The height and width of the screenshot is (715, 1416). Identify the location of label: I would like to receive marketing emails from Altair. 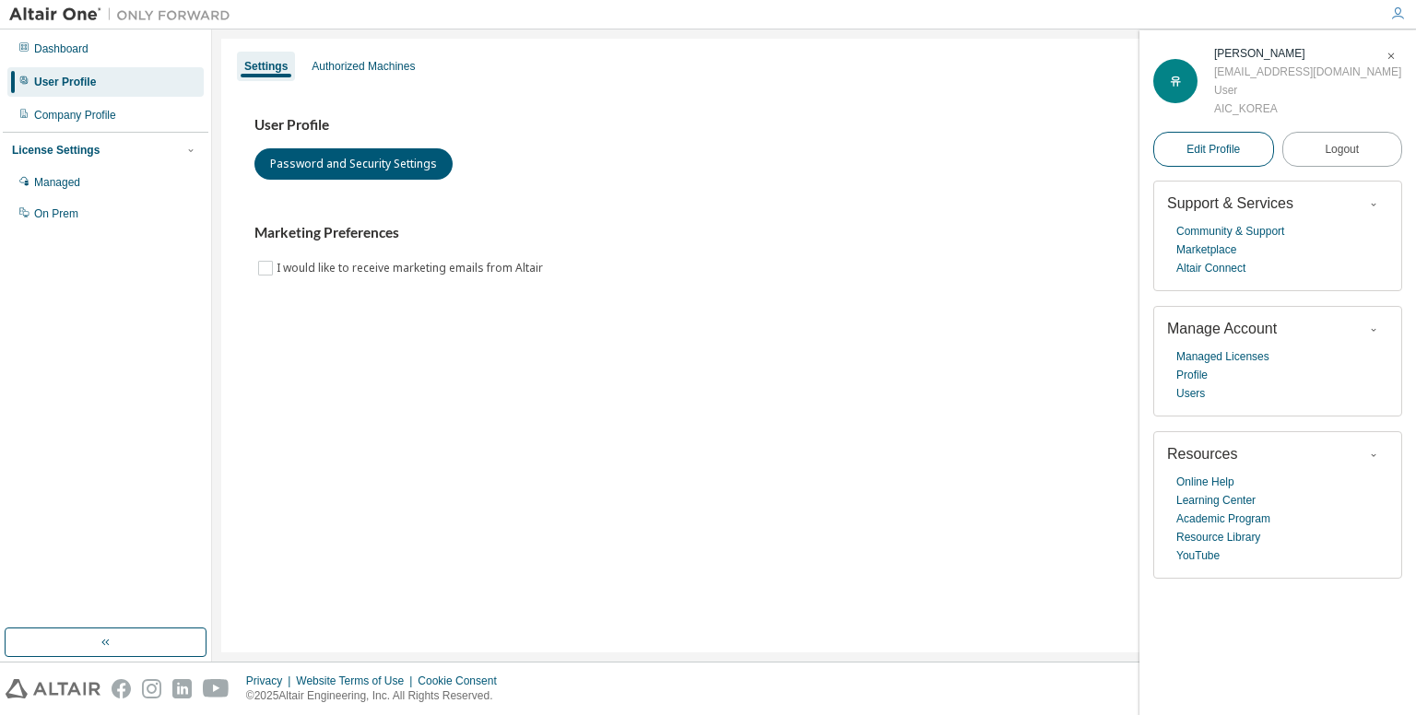
(411, 268).